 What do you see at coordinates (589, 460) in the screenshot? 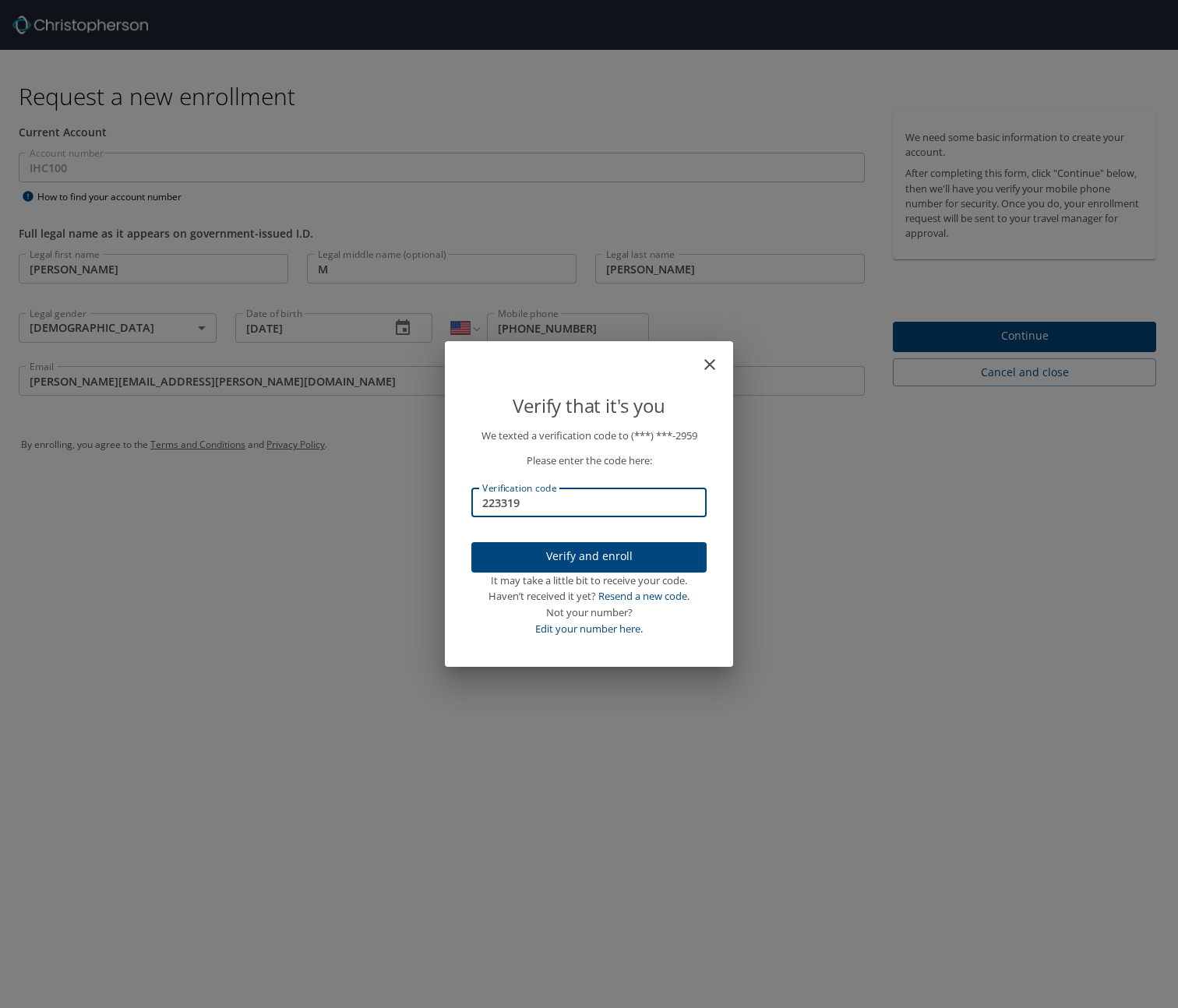
I see `p: Please enter the code here:` at bounding box center [589, 460].